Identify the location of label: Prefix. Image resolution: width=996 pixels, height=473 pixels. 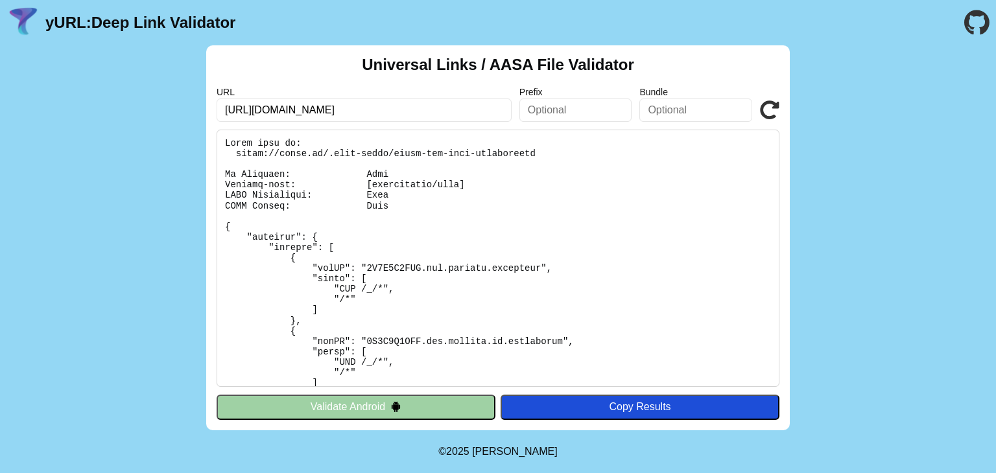
(576, 92).